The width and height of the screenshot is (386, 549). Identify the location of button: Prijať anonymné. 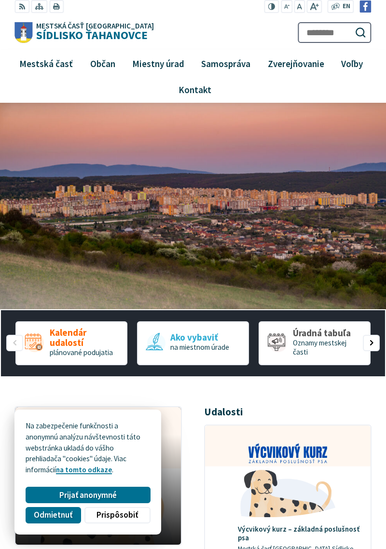
(88, 495).